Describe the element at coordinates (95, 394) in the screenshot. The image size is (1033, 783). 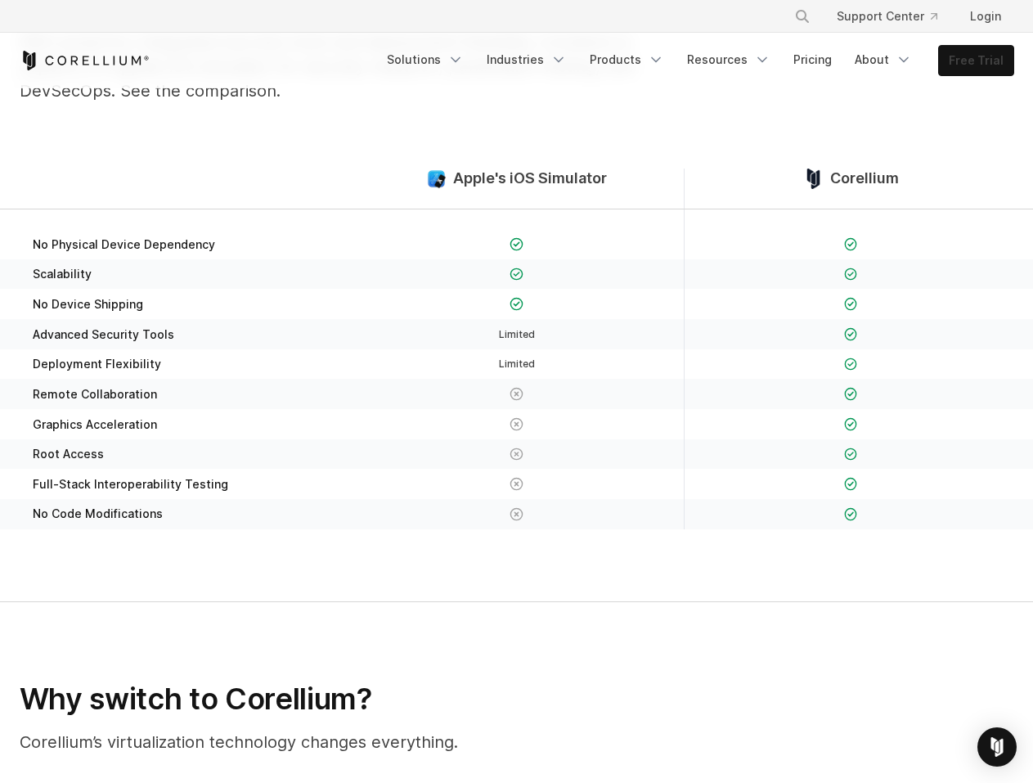
I see `span: Remote Collaboration` at that location.